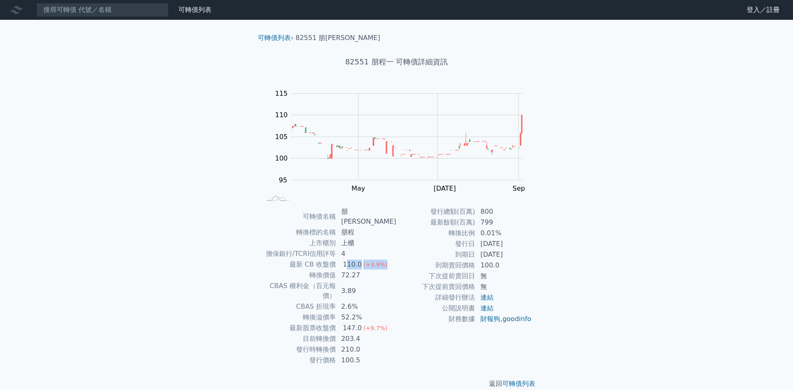  I want to click on td: 3.89, so click(366, 291).